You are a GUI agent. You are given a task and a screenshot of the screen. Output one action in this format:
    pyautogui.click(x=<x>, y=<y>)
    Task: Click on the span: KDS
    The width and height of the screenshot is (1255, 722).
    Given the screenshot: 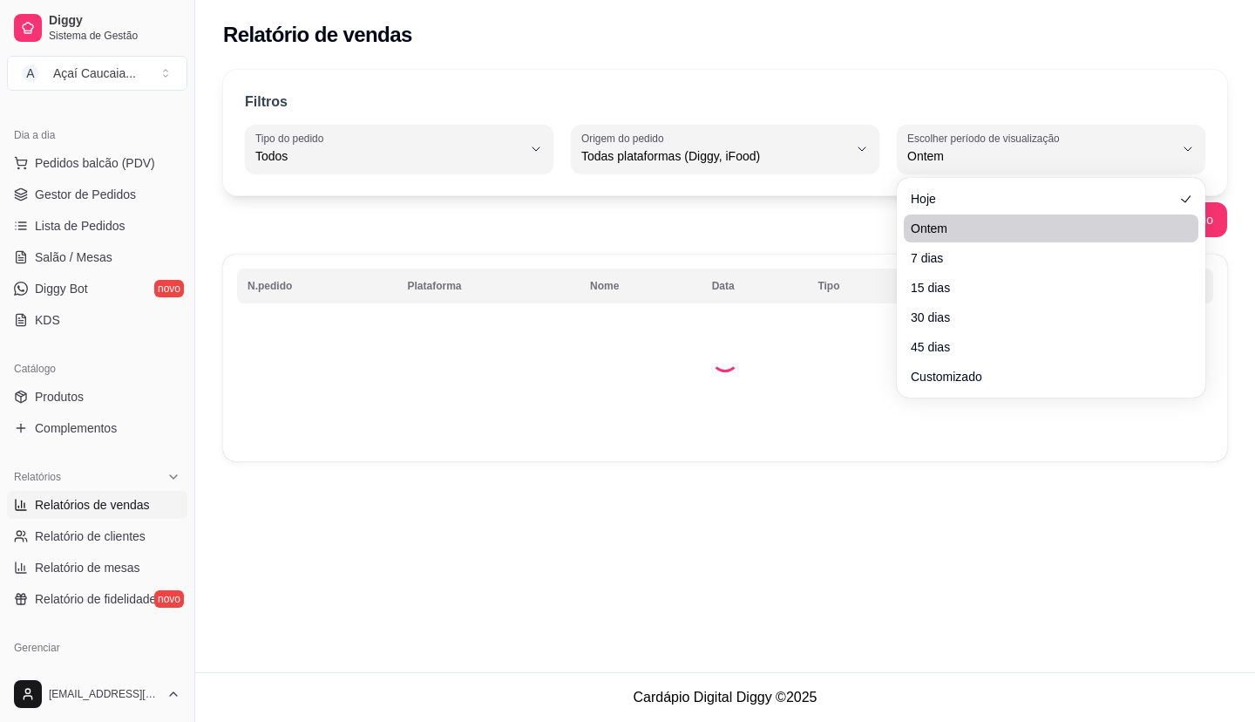 What is the action you would take?
    pyautogui.click(x=47, y=320)
    